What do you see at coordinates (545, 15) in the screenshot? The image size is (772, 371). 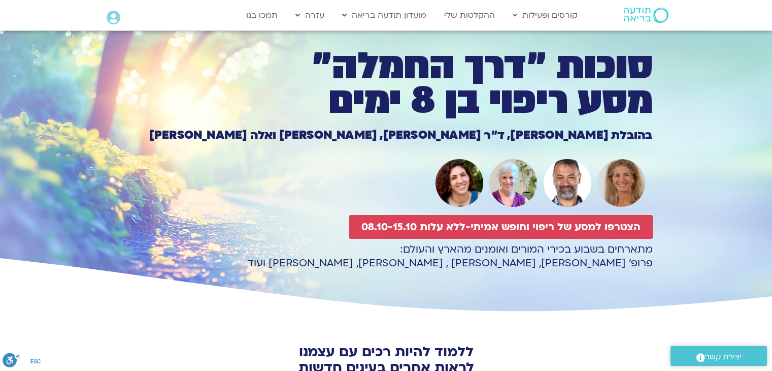 I see `a: קורסים ופעילות` at bounding box center [545, 15].